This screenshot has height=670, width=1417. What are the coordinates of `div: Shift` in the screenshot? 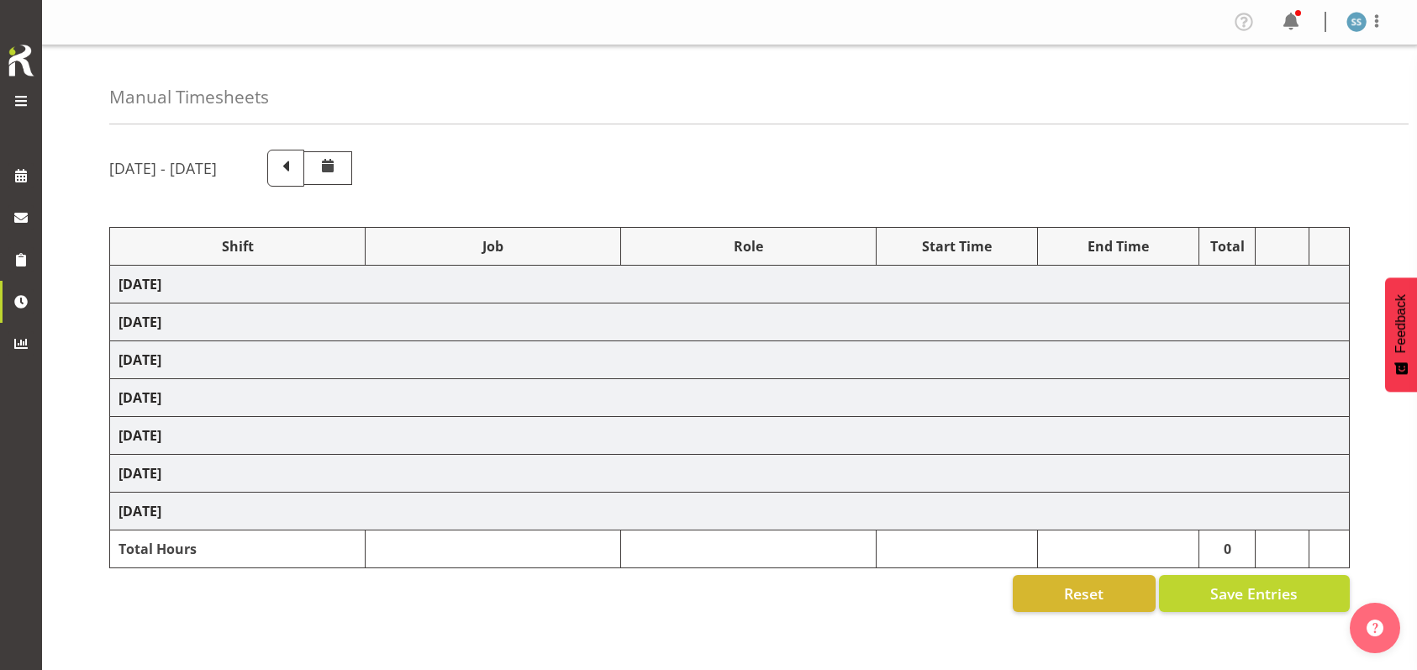 It's located at (237, 246).